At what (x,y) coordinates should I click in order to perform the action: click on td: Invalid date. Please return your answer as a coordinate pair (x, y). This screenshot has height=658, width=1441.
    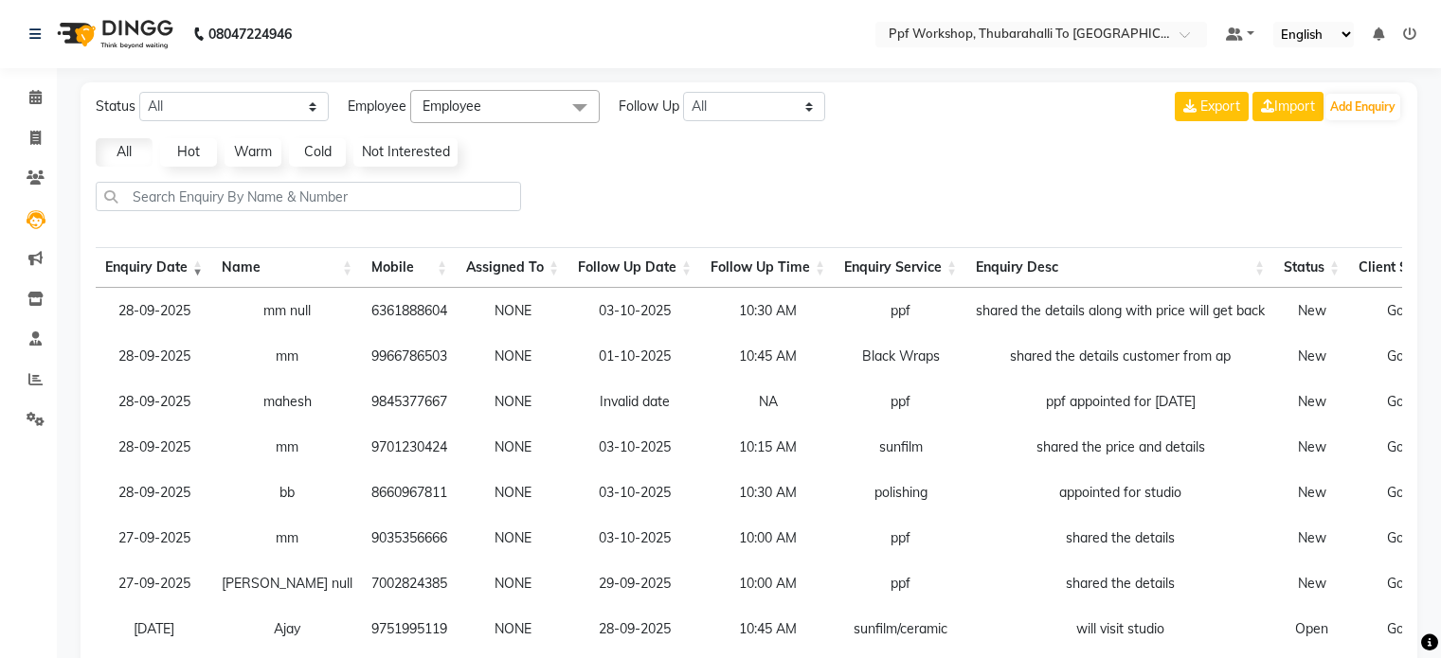
    Looking at the image, I should click on (635, 402).